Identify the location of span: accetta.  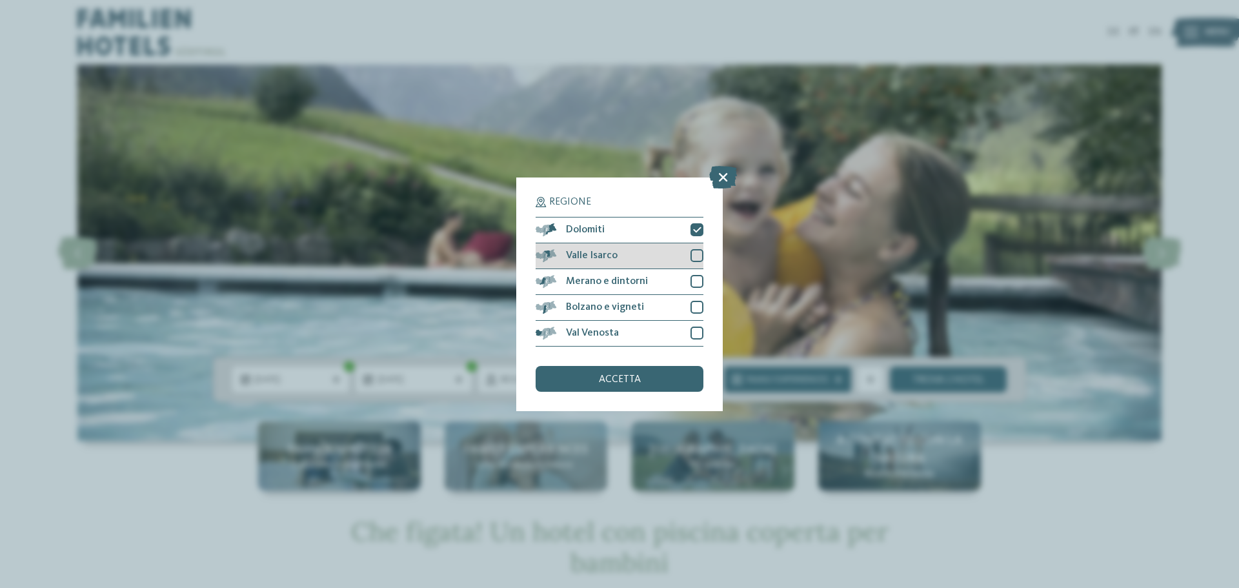
(619, 379).